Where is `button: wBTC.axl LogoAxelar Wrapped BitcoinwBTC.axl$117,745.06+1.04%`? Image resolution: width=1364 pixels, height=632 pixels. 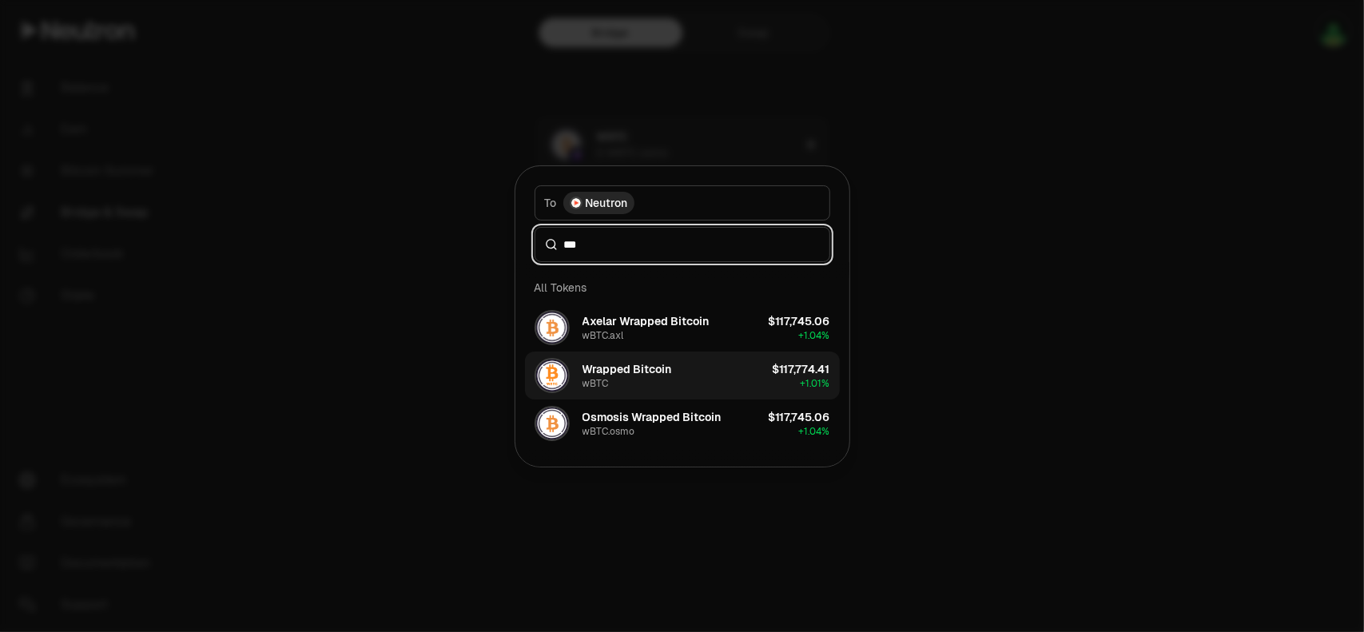
button: wBTC.axl LogoAxelar Wrapped BitcoinwBTC.axl$117,745.06+1.04% is located at coordinates (682, 328).